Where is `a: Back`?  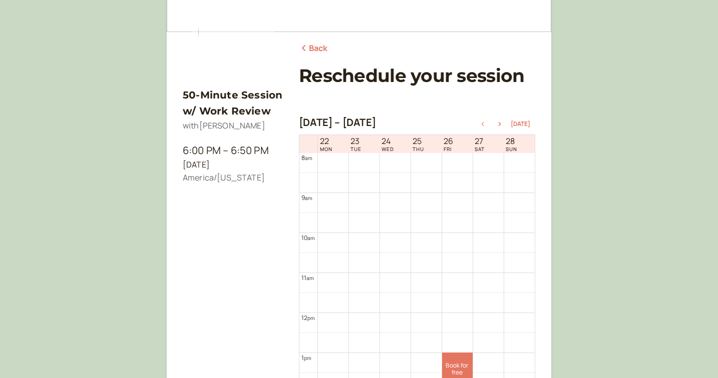
a: Back is located at coordinates (313, 49).